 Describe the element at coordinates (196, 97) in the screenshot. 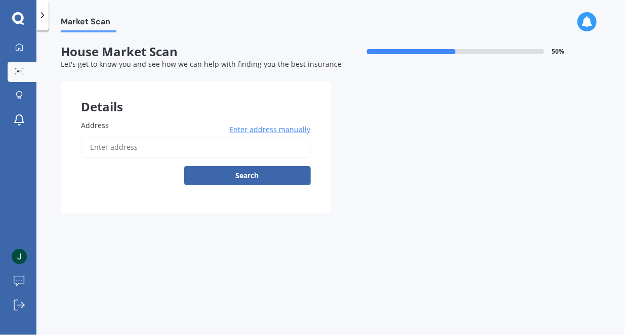

I see `div: Details` at that location.